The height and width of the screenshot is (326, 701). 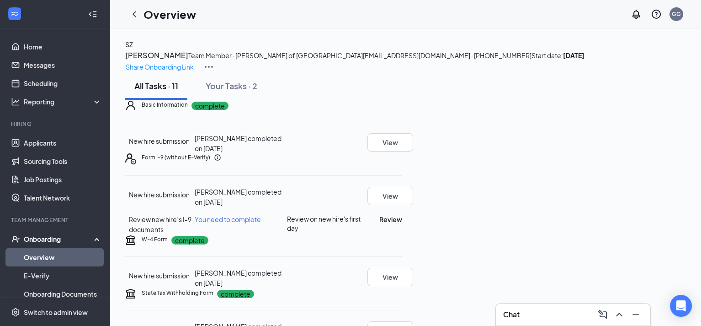 I want to click on a: Job Postings, so click(x=63, y=179).